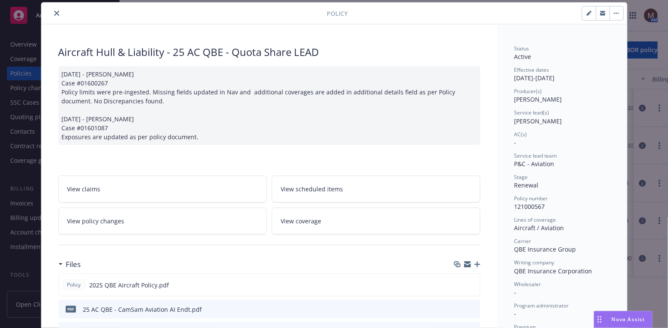  Describe the element at coordinates (553, 271) in the screenshot. I see `span: QBE Insurance Corporation` at that location.